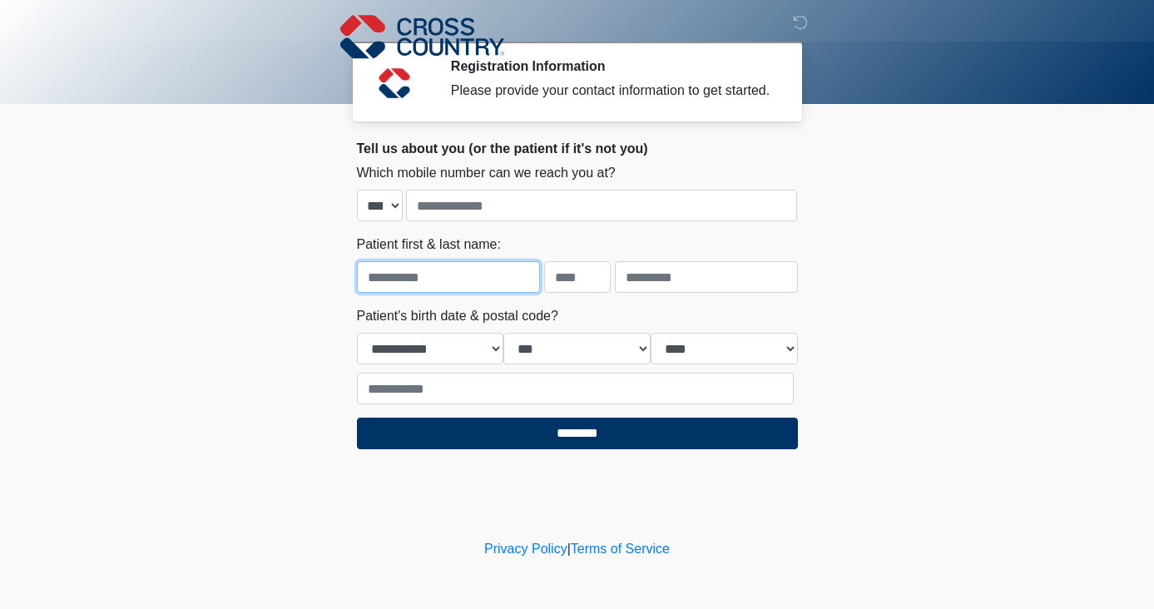 Image resolution: width=1154 pixels, height=609 pixels. Describe the element at coordinates (458, 316) in the screenshot. I see `label: Patient's birth date & postal code?` at that location.